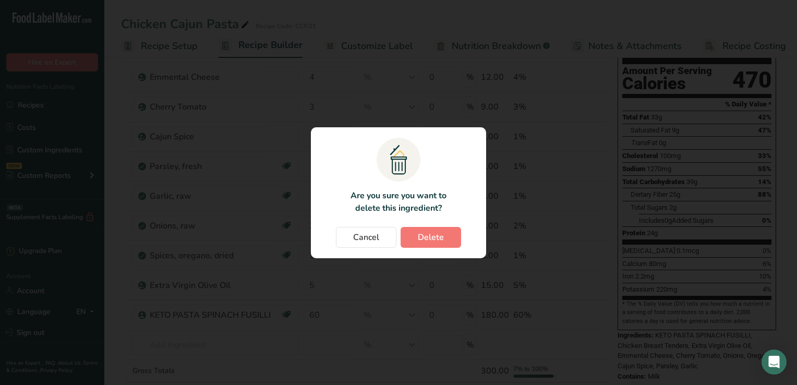  What do you see at coordinates (366, 237) in the screenshot?
I see `span: Cancel` at bounding box center [366, 237].